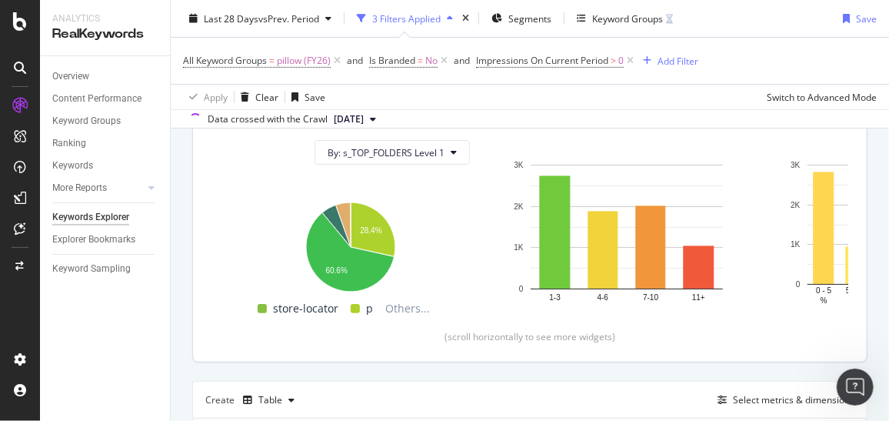  Describe the element at coordinates (94, 239) in the screenshot. I see `div: Explorer Bookmarks` at that location.